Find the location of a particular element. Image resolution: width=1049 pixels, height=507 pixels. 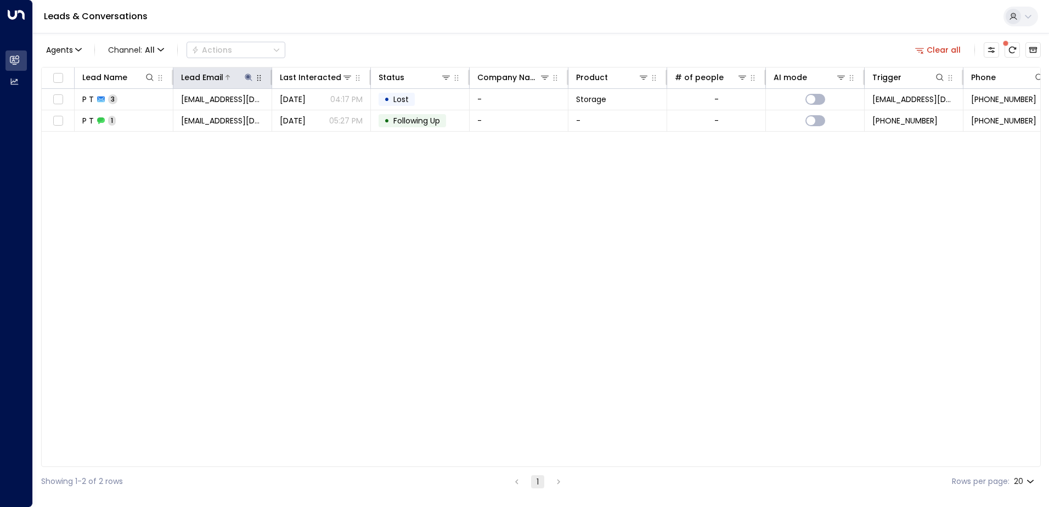

a: Leads & Conversations is located at coordinates (95, 16).